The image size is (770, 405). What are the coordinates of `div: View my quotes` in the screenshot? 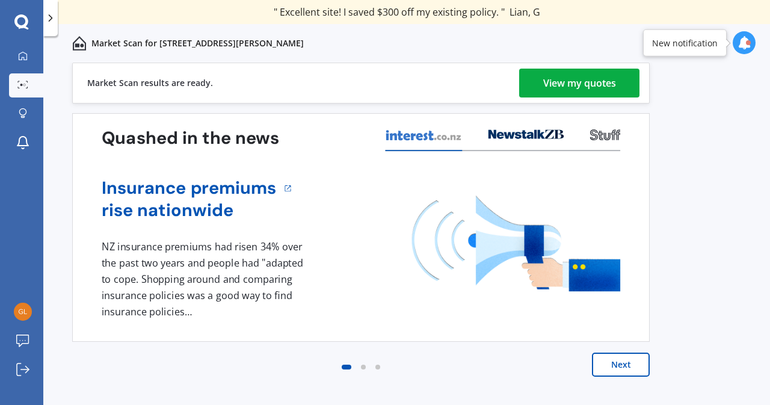 It's located at (580, 83).